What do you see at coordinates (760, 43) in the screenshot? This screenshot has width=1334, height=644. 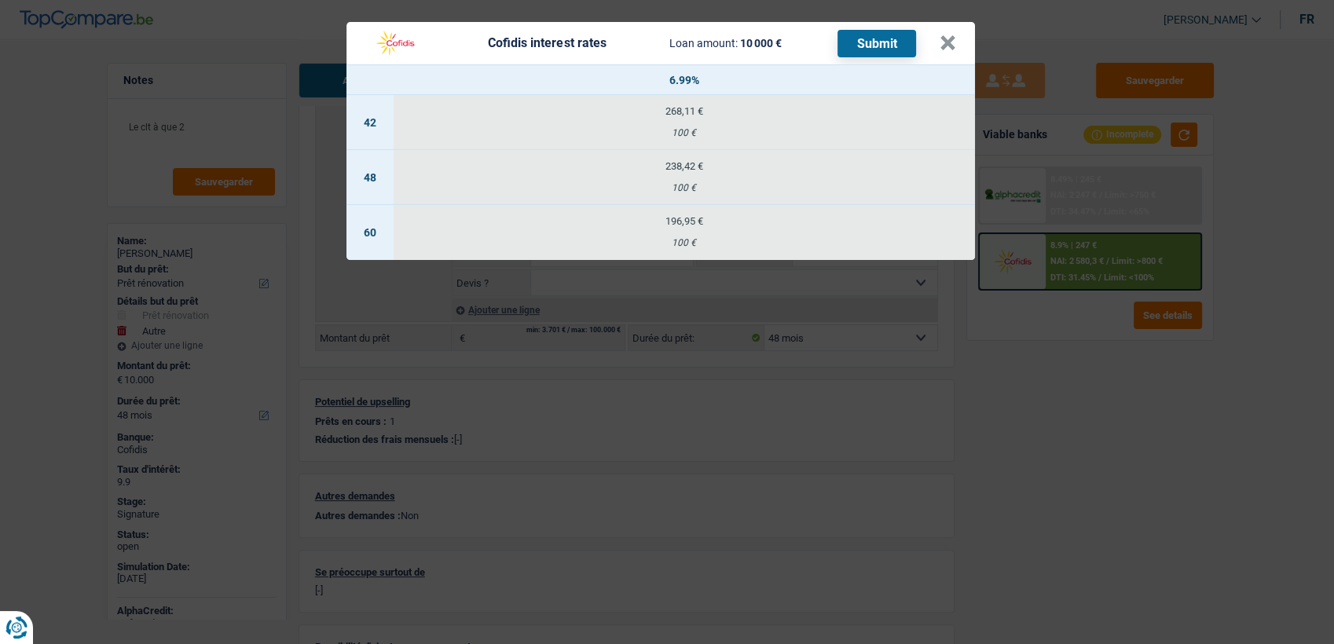 I see `span: 10 000 €` at bounding box center [760, 43].